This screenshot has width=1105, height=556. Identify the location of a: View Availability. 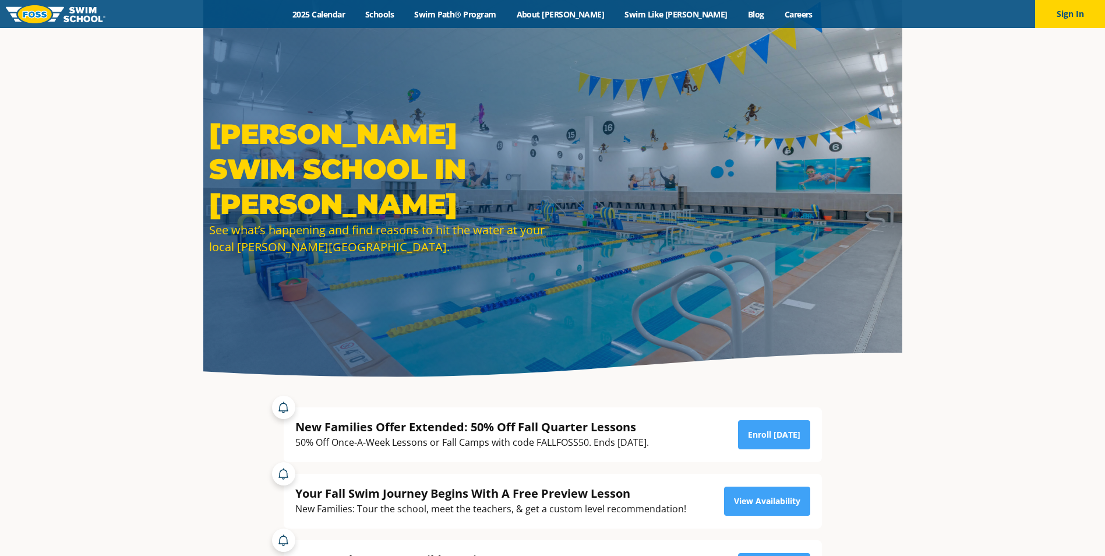
(767, 501).